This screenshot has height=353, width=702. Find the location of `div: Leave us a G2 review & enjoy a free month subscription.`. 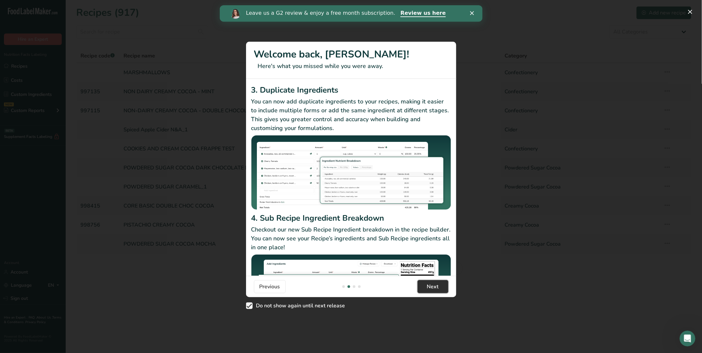

div: Leave us a G2 review & enjoy a free month subscription. is located at coordinates (101, 8).